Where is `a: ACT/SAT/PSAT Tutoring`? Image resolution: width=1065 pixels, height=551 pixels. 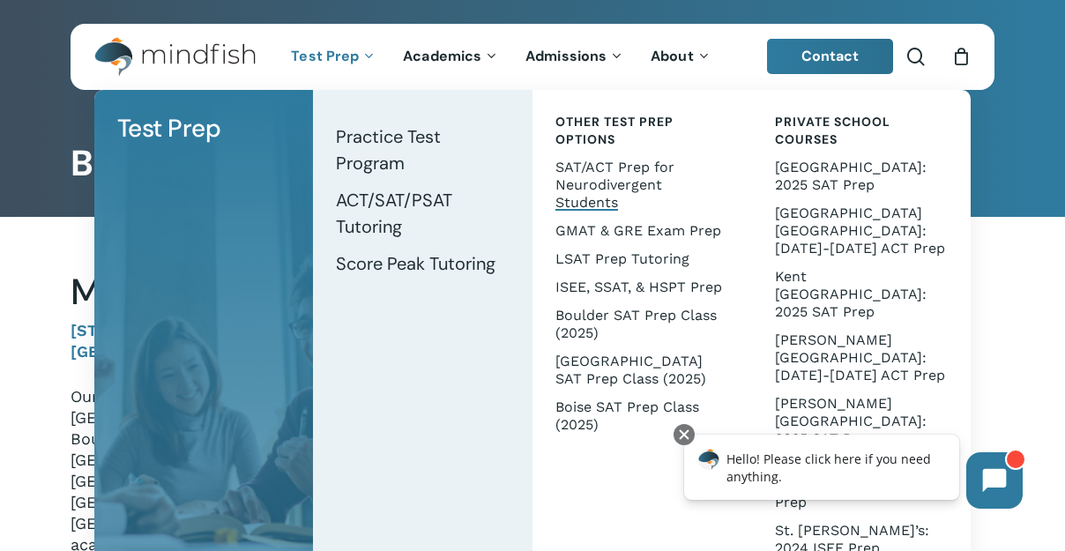
a: ACT/SAT/PSAT Tutoring is located at coordinates (422, 213).